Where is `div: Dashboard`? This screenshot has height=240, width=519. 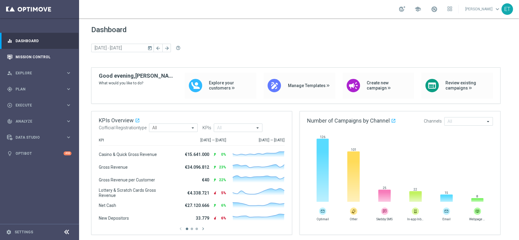
div: Dashboard is located at coordinates (39, 41).